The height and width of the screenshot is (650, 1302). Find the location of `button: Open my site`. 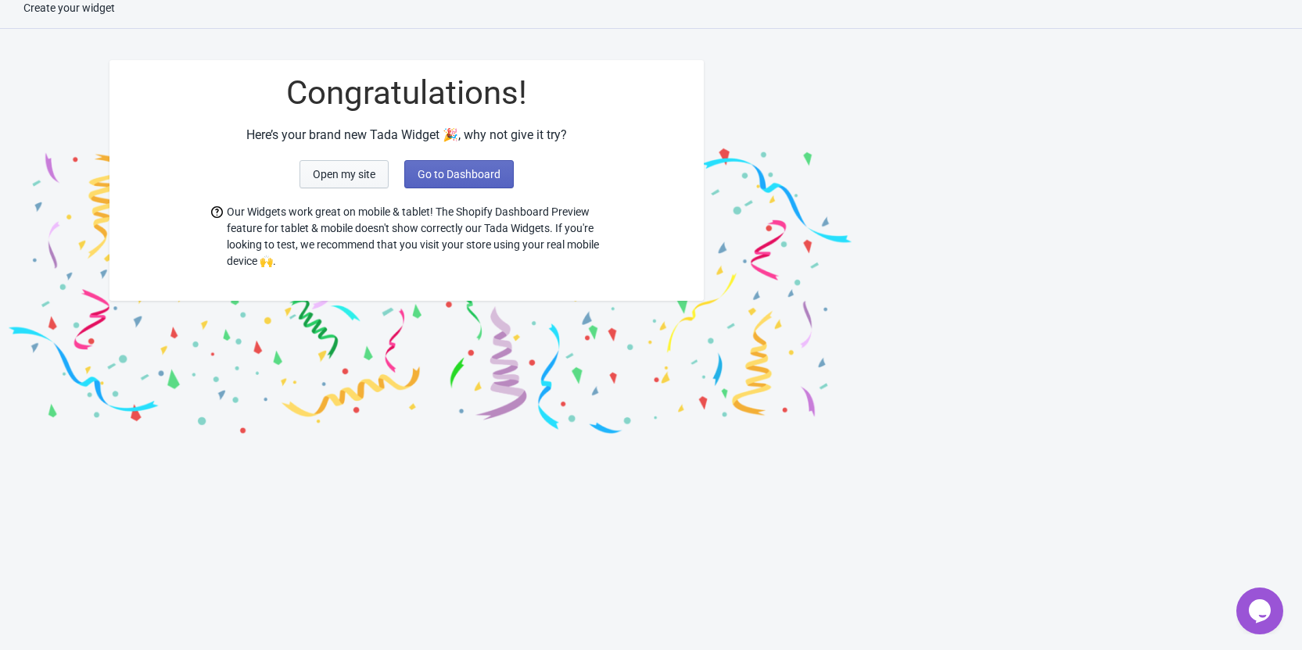

button: Open my site is located at coordinates (344, 174).